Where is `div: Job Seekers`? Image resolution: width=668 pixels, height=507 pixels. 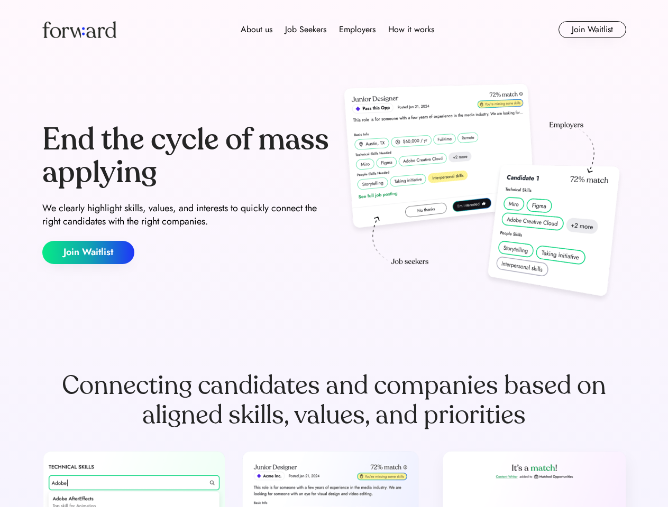
div: Job Seekers is located at coordinates (306, 30).